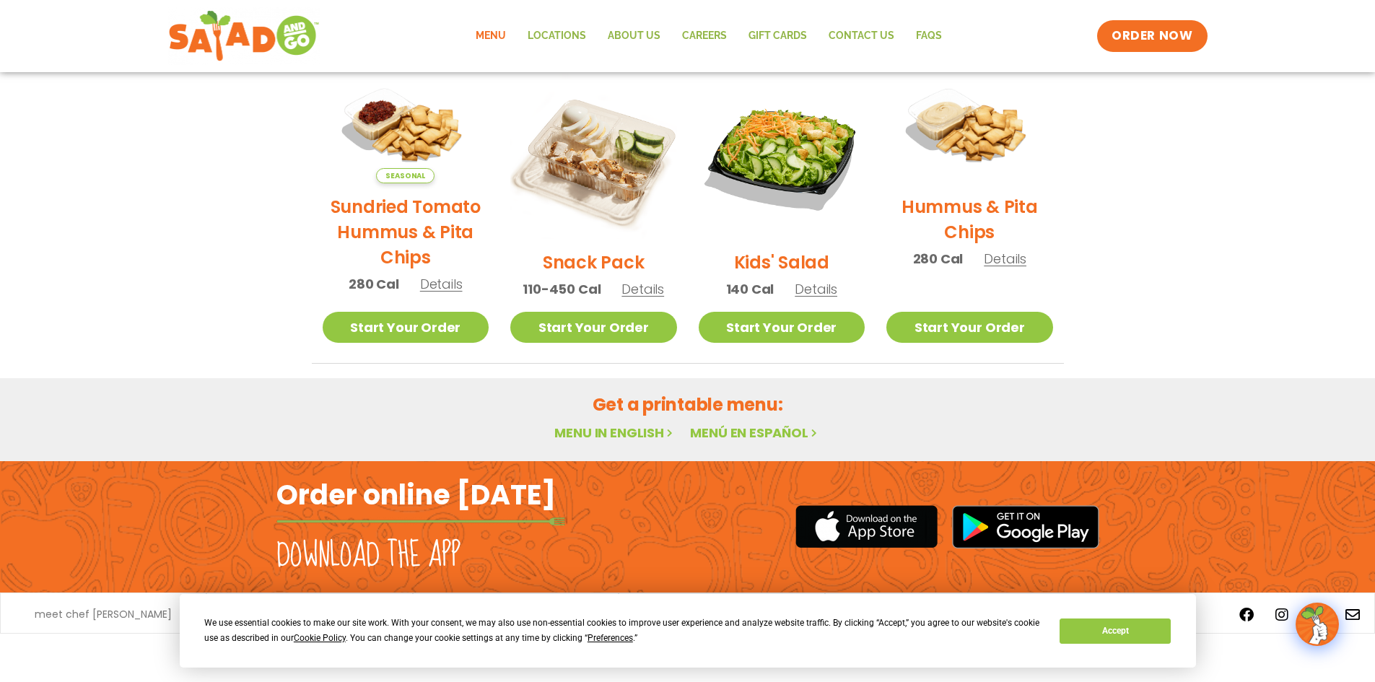 The height and width of the screenshot is (682, 1375). What do you see at coordinates (593, 155) in the screenshot?
I see `img: Product photo for Snack Pack` at bounding box center [593, 155].